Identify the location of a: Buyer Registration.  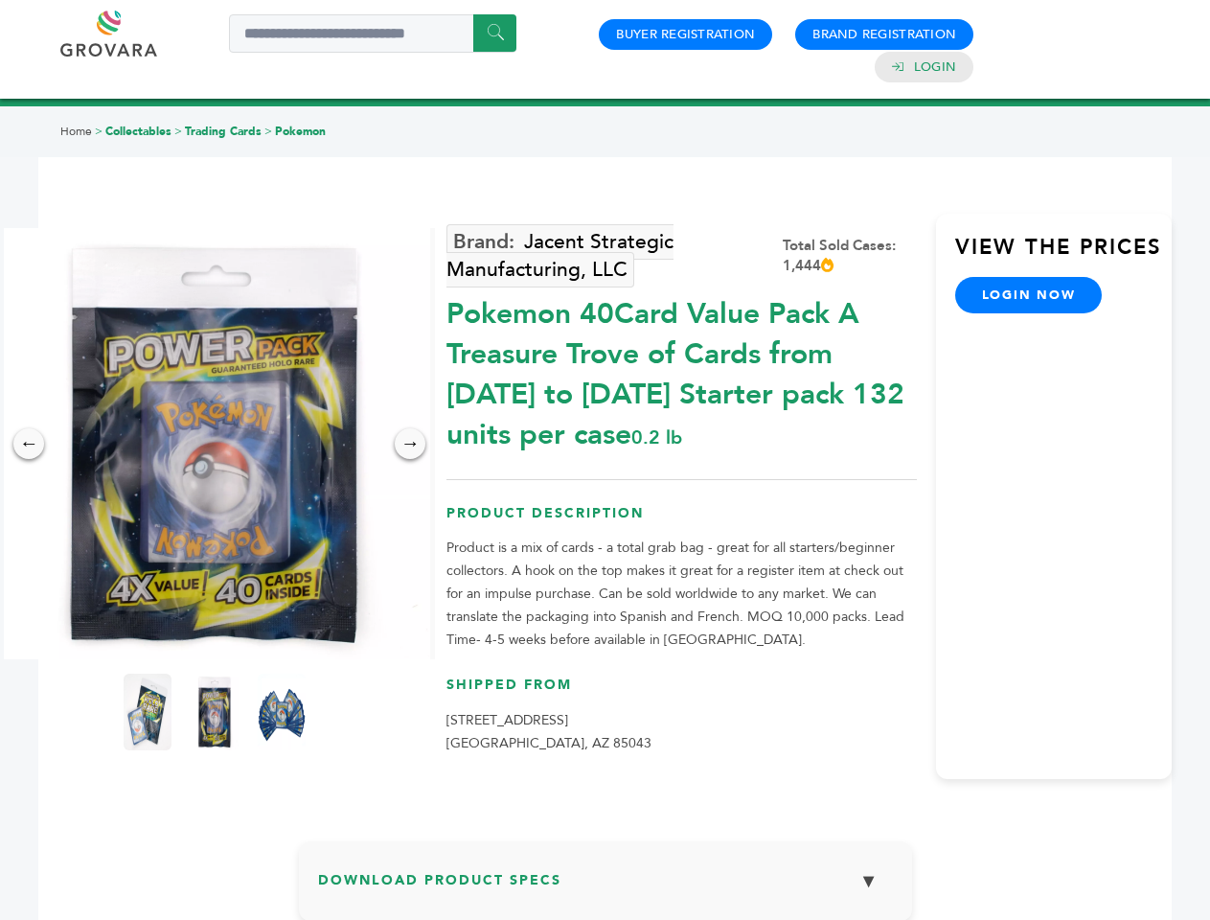
(685, 35).